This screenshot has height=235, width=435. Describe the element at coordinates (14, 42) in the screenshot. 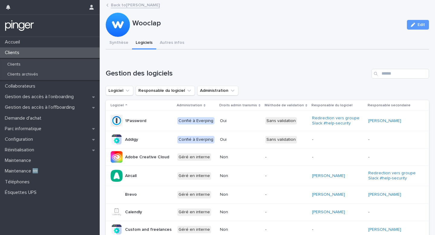

I see `p: Accueil` at that location.